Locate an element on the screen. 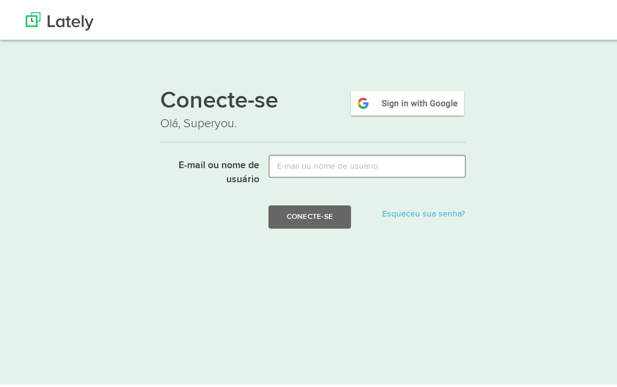 Image resolution: width=617 pixels, height=387 pixels. img: Ultimamente is located at coordinates (59, 18).